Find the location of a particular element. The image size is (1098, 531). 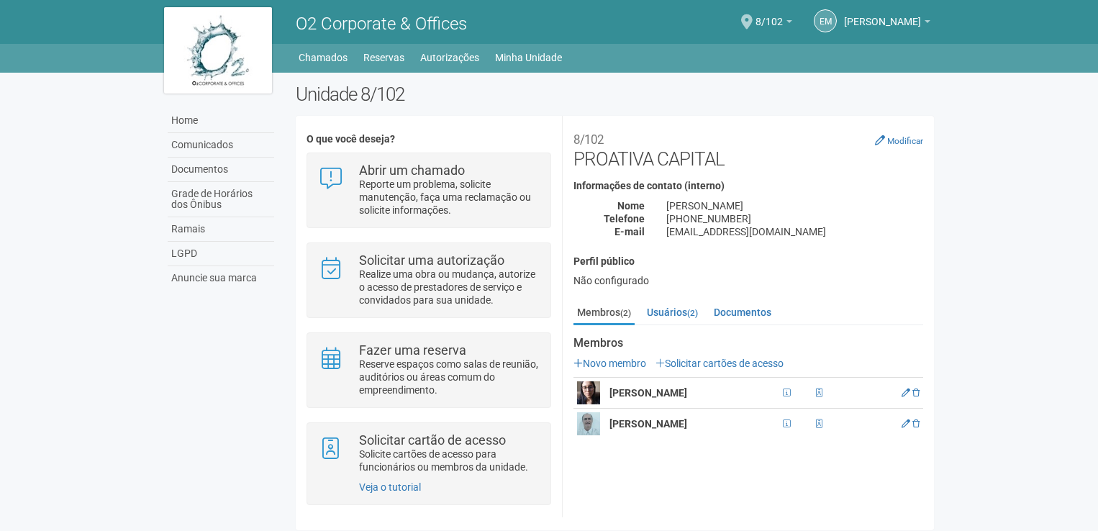

a: Comunicados is located at coordinates (221, 145).